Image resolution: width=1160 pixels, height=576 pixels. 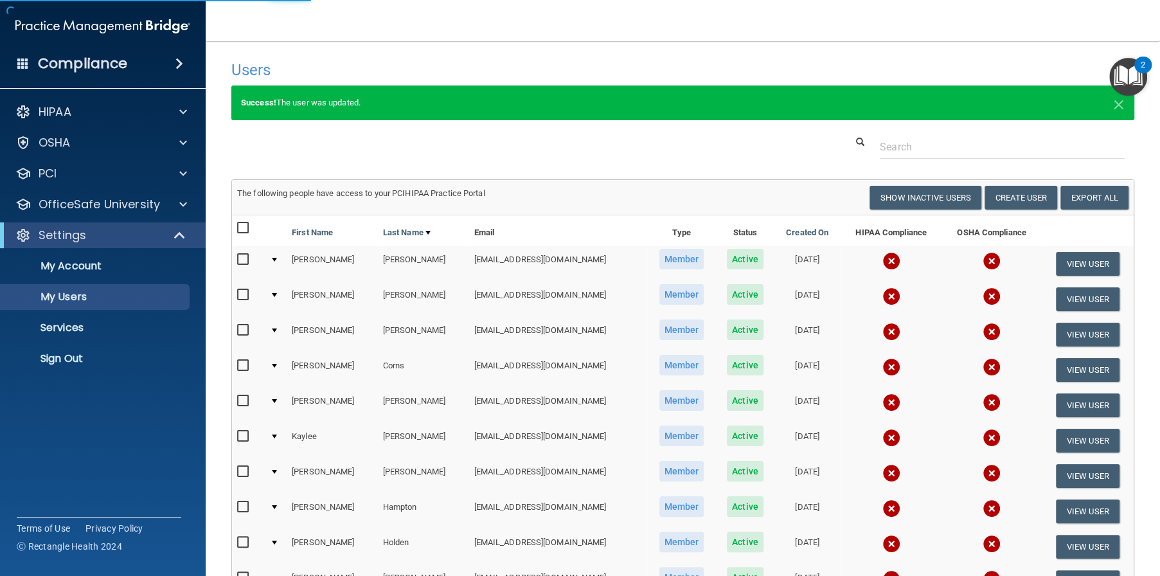 I want to click on a: Created On, so click(x=807, y=233).